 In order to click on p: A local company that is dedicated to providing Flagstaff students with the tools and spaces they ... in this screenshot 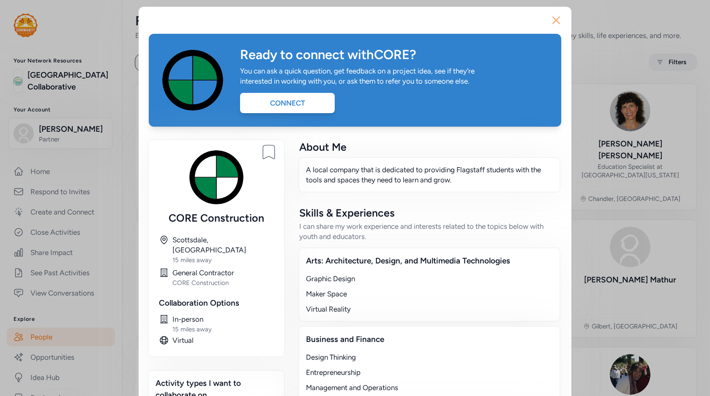, I will do `click(429, 175)`.